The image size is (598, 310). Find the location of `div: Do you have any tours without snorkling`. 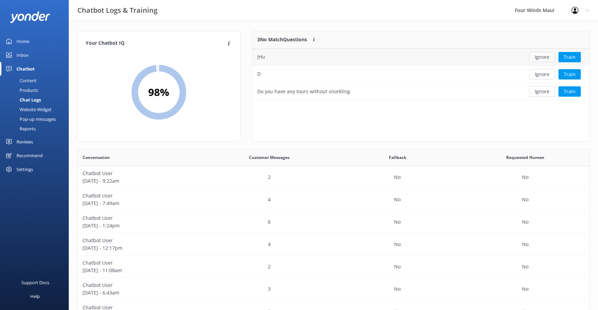

div: Do you have any tours without snorkling is located at coordinates (304, 91).